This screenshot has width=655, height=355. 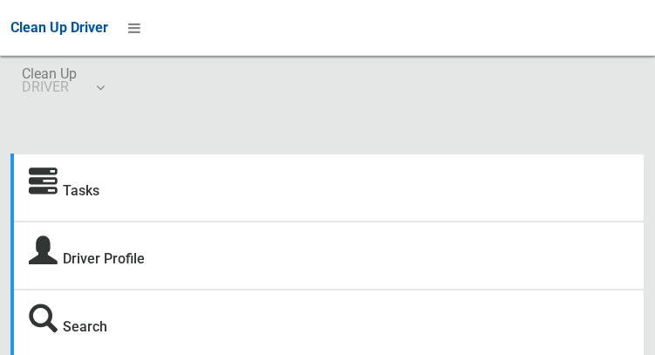 What do you see at coordinates (62, 80) in the screenshot?
I see `span: Clean Up` at bounding box center [62, 80].